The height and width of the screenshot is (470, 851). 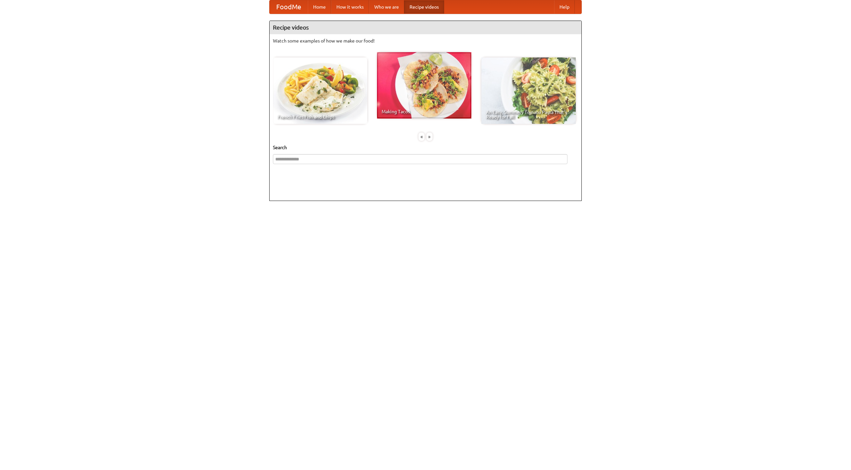 What do you see at coordinates (528, 115) in the screenshot?
I see `span: An Easy, Summery Tomato Pasta That's Ready for Fall` at bounding box center [528, 115].